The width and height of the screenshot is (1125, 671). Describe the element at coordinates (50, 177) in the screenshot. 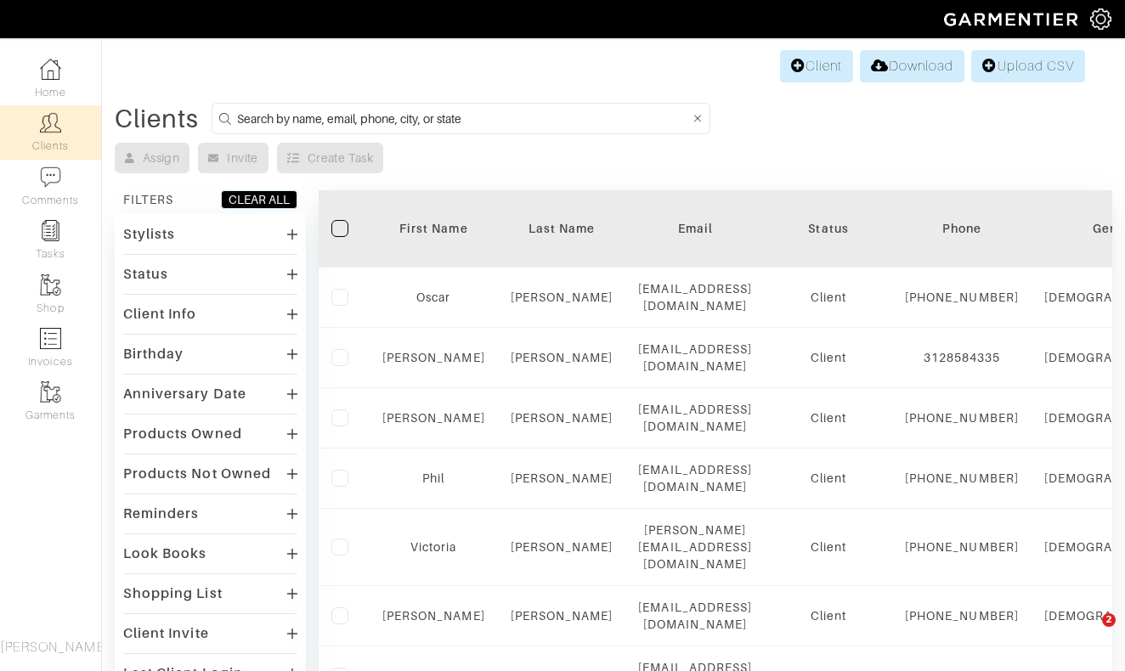

I see `img: comment-icon-a0a6a9ef722e966f86d9cbdc48e553b5cf19dbc54f86b18d962a5391bc8f6eb6.png` at that location.